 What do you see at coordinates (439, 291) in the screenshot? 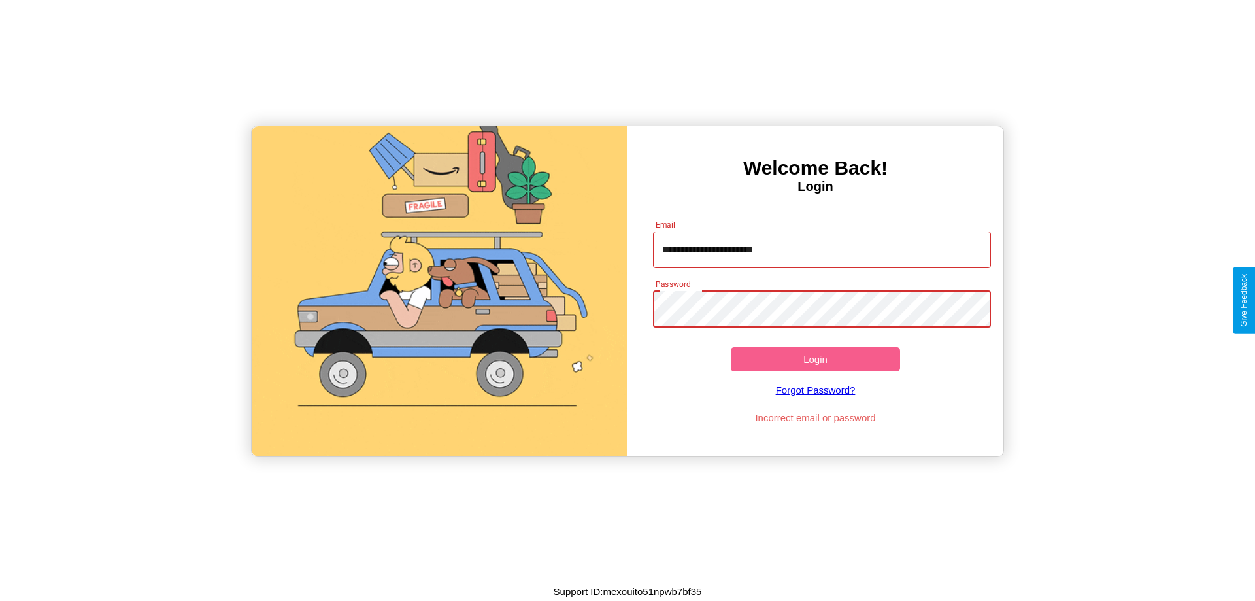
I see `img: gif` at bounding box center [439, 291].